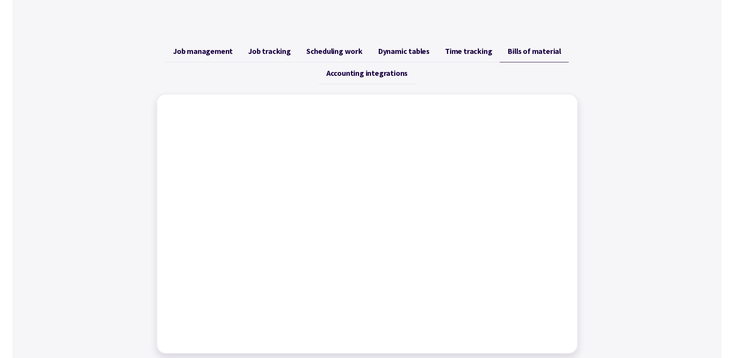  I want to click on span: Accounting integrations, so click(367, 73).